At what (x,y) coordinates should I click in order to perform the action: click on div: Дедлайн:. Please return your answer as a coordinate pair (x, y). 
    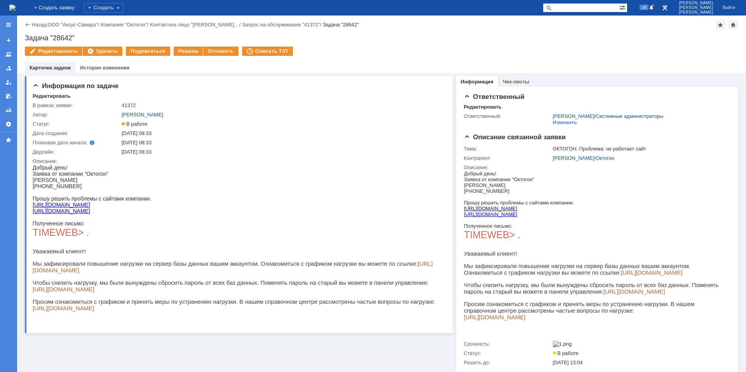
    Looking at the image, I should click on (76, 152).